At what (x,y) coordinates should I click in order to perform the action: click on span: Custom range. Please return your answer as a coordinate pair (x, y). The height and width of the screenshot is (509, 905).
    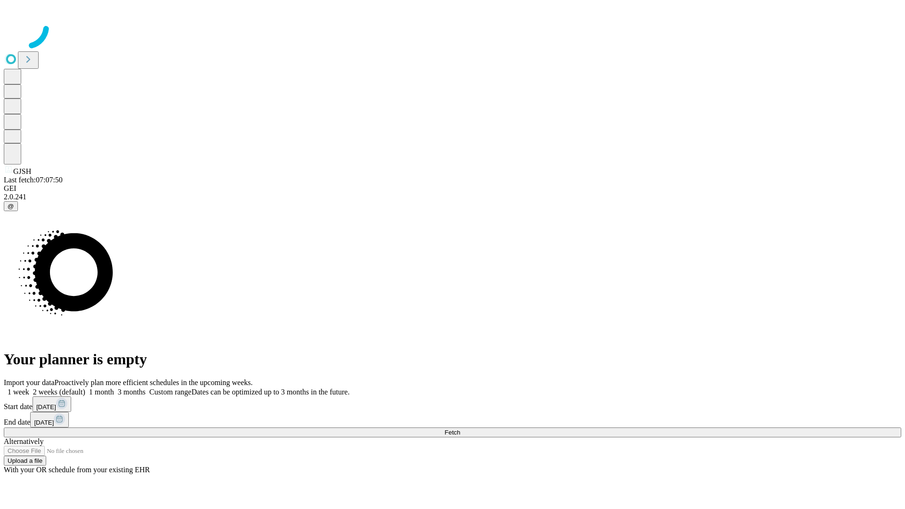
    Looking at the image, I should click on (170, 392).